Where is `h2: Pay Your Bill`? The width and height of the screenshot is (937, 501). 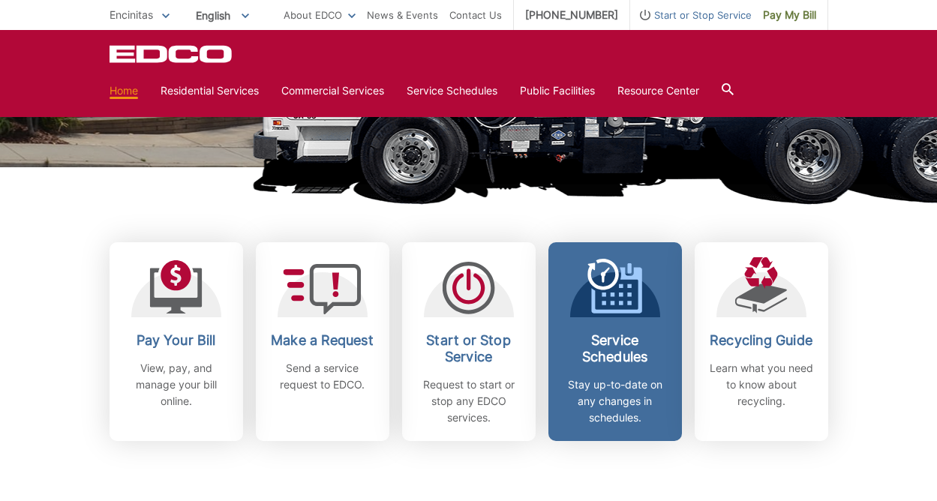 h2: Pay Your Bill is located at coordinates (176, 340).